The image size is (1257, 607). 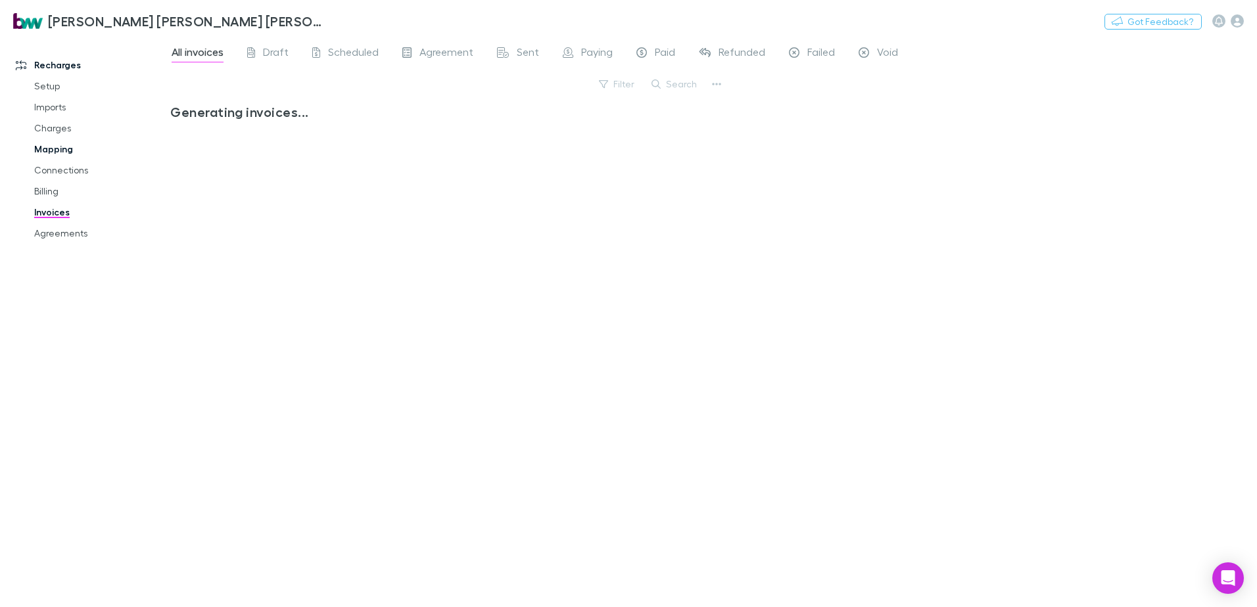 What do you see at coordinates (1153, 22) in the screenshot?
I see `button: Got Feedback?` at bounding box center [1153, 22].